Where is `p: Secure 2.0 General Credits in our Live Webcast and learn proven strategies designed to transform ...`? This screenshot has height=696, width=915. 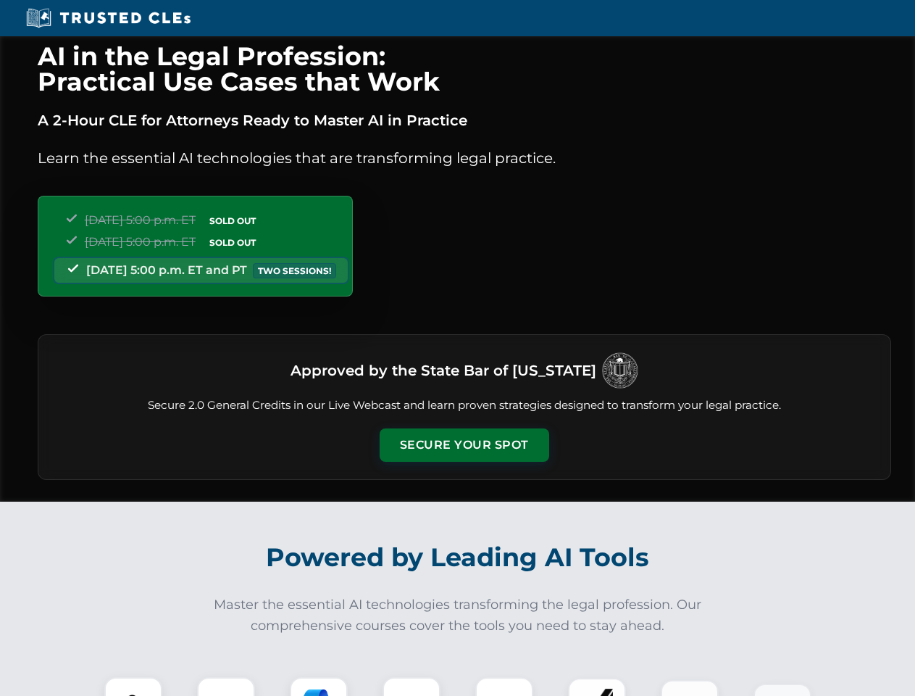
p: Secure 2.0 General Credits in our Live Webcast and learn proven strategies designed to transform ... is located at coordinates (465, 405).